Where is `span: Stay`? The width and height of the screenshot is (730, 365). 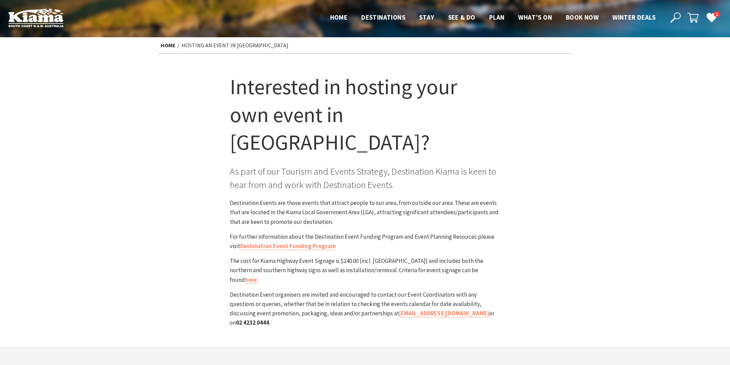 span: Stay is located at coordinates (427, 17).